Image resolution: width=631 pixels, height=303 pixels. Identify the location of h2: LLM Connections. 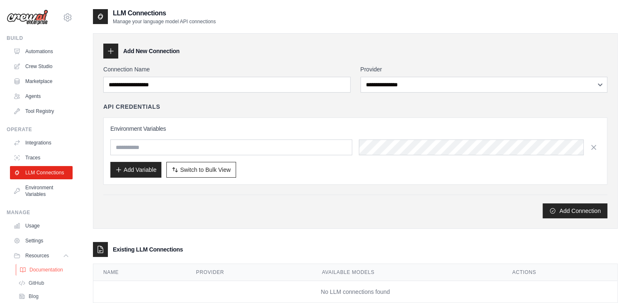
(164, 13).